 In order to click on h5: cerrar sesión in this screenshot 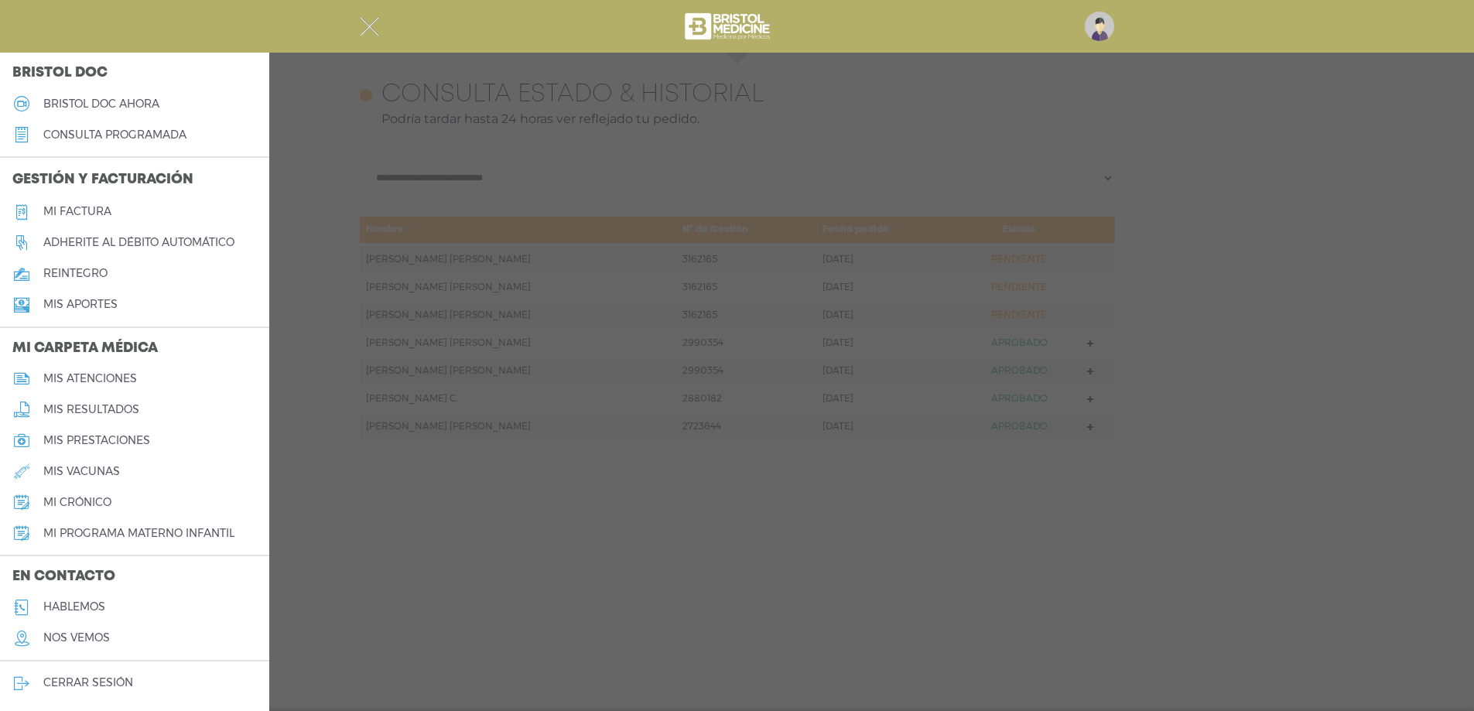, I will do `click(88, 682)`.